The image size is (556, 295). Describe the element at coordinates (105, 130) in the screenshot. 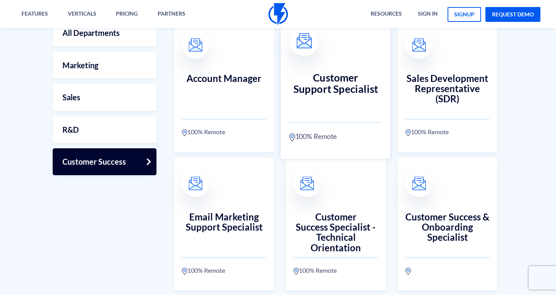

I see `a: R&D` at that location.